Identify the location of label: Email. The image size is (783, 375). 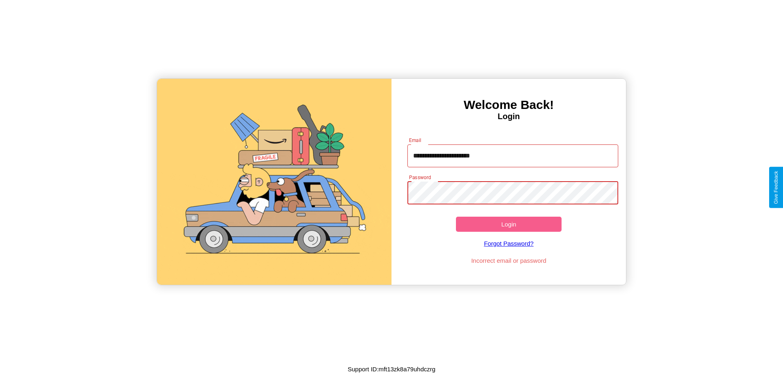
(415, 140).